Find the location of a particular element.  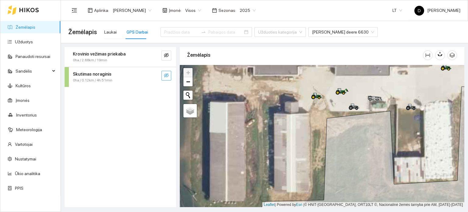

a: Layers is located at coordinates (190, 111).